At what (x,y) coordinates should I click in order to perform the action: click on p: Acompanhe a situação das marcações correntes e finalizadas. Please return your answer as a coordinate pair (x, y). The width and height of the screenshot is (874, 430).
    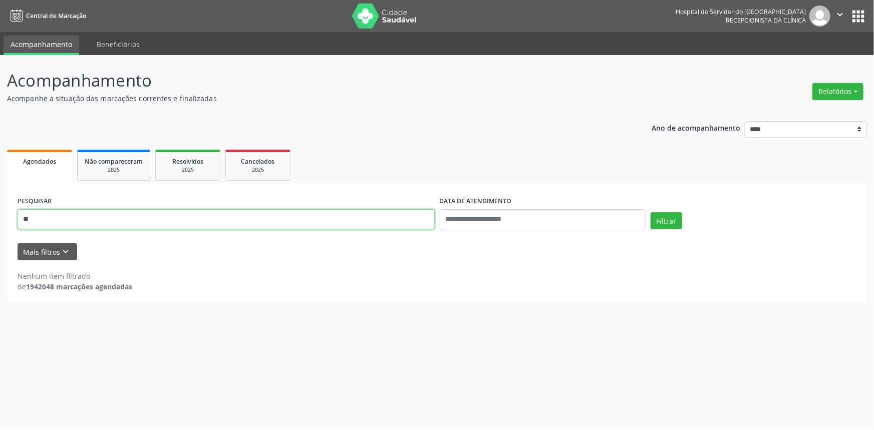
    Looking at the image, I should click on (308, 98).